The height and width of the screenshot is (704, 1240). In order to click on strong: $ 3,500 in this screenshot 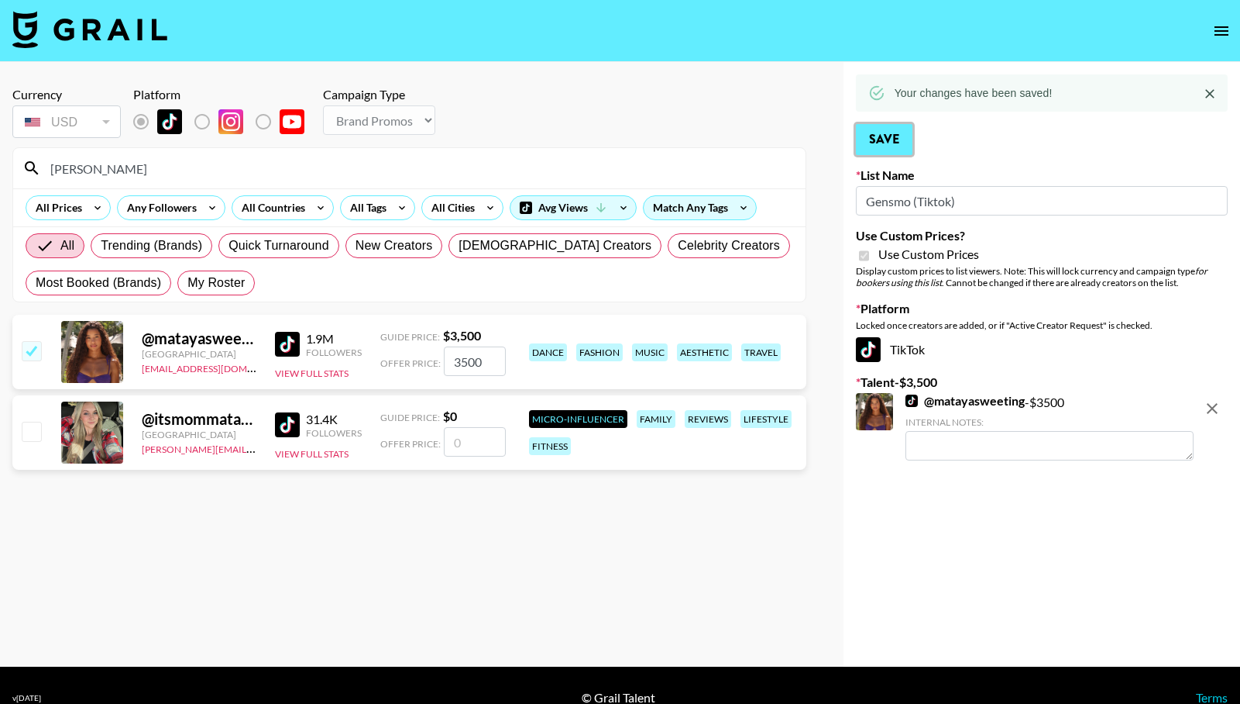, I will do `click(462, 335)`.